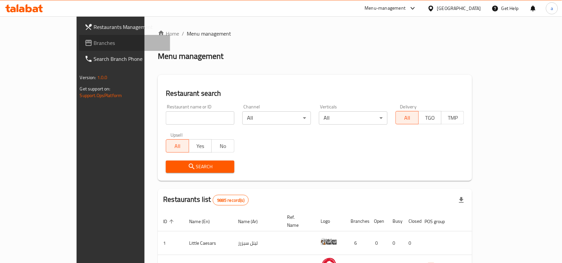  Describe the element at coordinates (257, 243) in the screenshot. I see `td: ليتل سيزرز` at that location.